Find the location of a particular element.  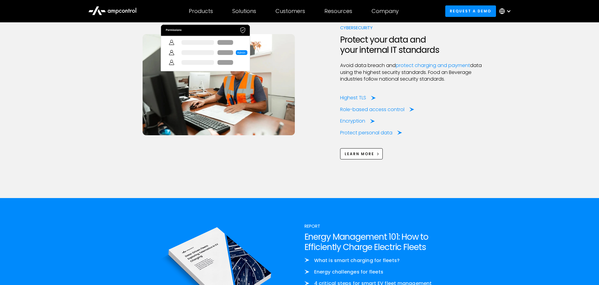

img: Cyber security for ev charging software is located at coordinates (218, 85).